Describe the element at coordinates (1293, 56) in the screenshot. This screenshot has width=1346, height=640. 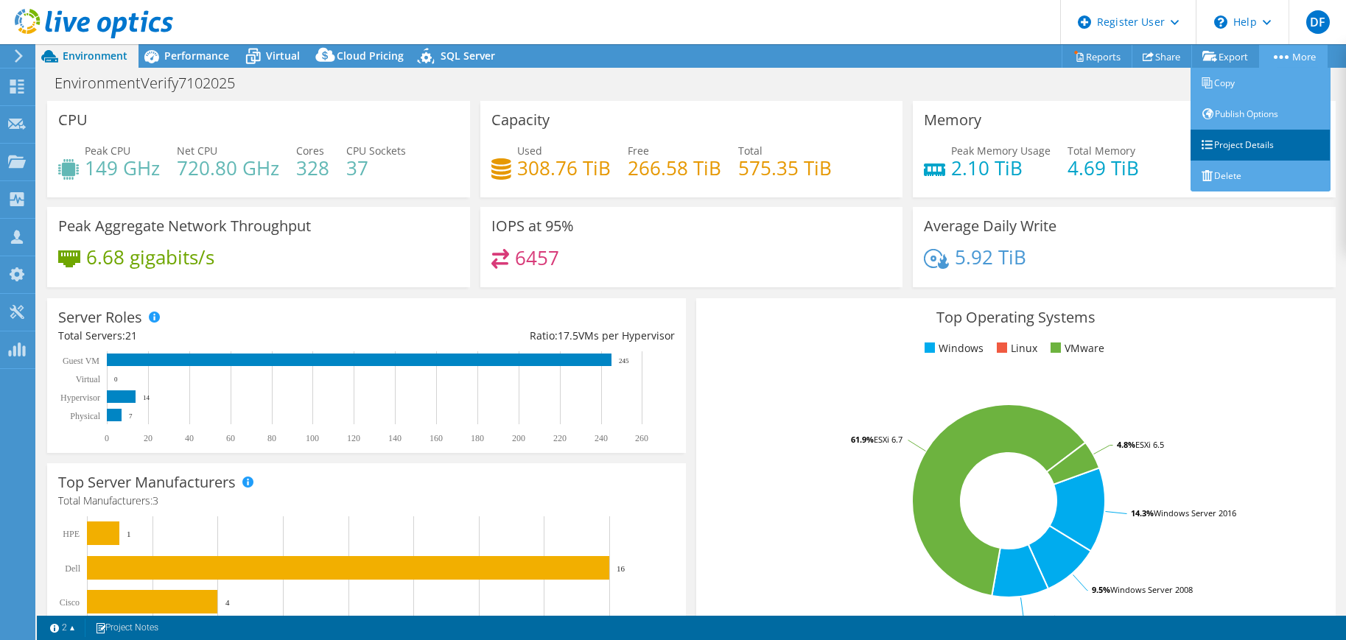
I see `a: More` at that location.